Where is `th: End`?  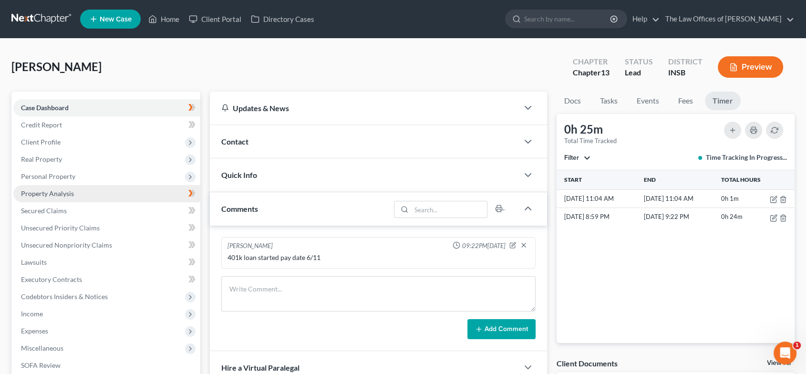
th: End is located at coordinates (680, 180).